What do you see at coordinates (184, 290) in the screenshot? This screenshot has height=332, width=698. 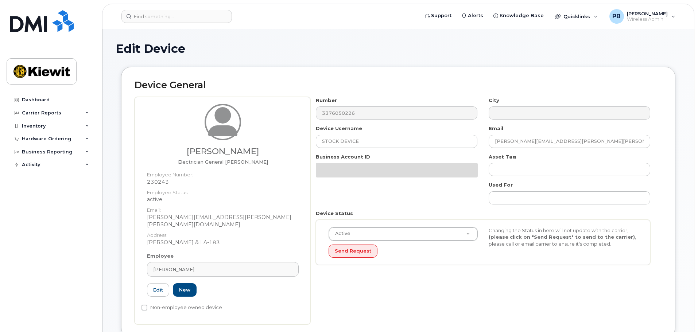 I see `a: New` at bounding box center [184, 290].